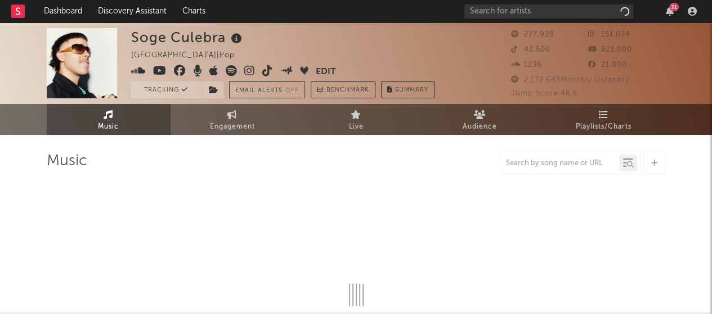  I want to click on div: 31, so click(673, 7).